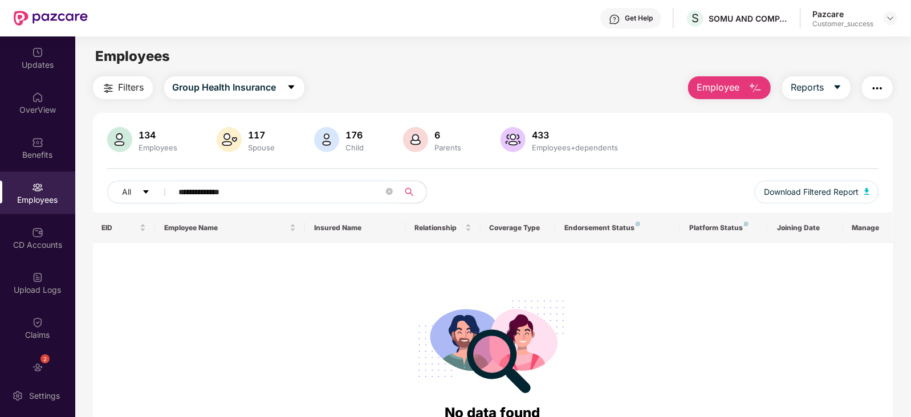 The image size is (911, 417). I want to click on div: Child, so click(355, 148).